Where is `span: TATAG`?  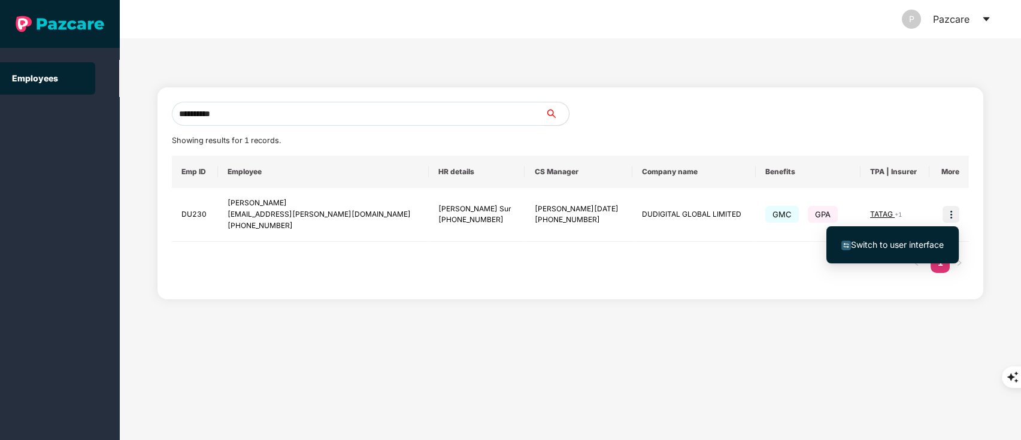 span: TATAG is located at coordinates (882, 214).